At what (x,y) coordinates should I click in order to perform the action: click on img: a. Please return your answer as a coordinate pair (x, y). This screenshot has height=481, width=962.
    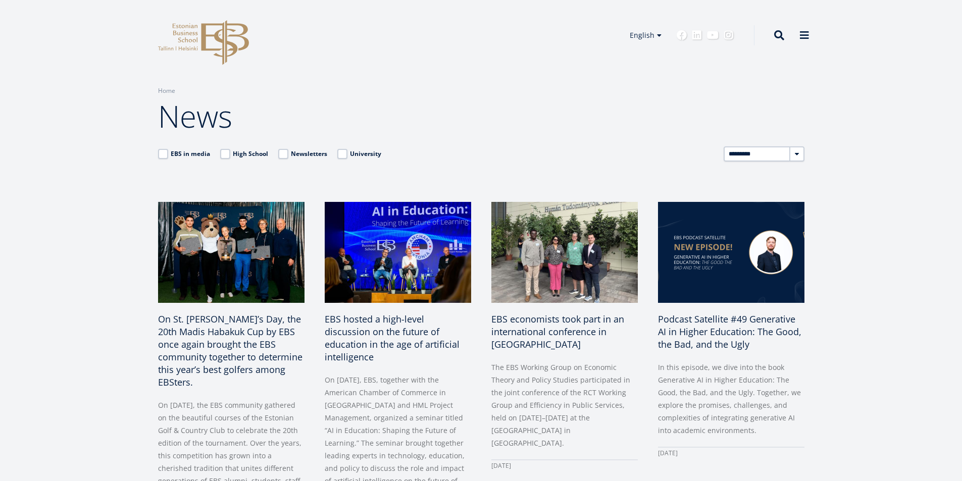
    Looking at the image, I should click on (564, 252).